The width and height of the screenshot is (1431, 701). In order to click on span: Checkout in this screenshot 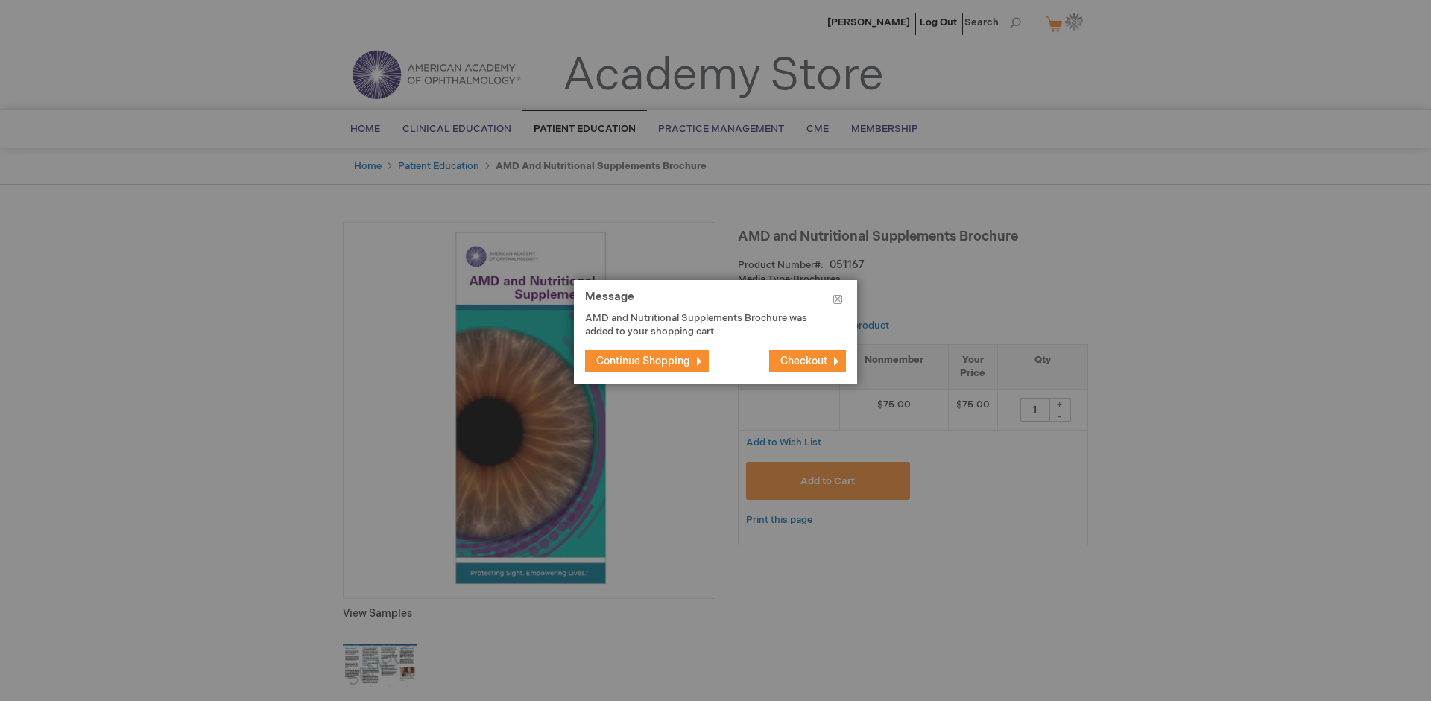, I will do `click(803, 361)`.